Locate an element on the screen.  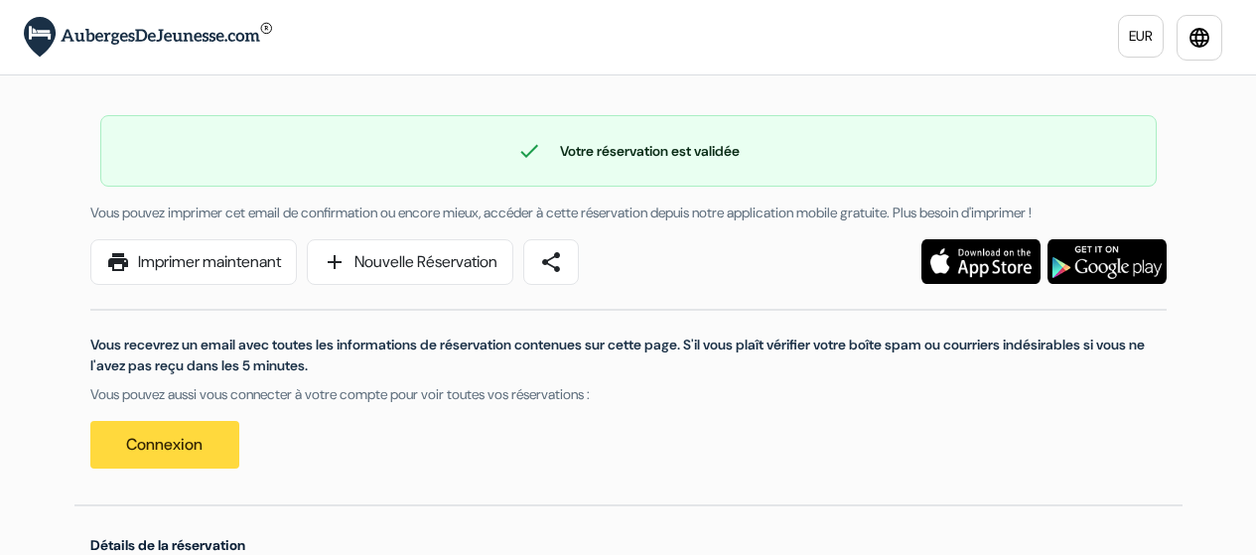
p: Vous recevrez un email avec toutes les informations de réservation contenues sur cette page. S'il... is located at coordinates (628, 355).